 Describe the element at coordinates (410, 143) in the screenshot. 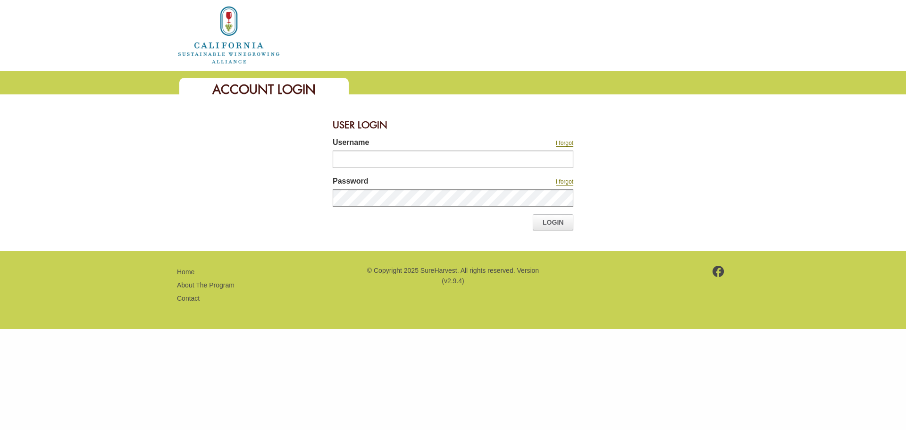

I see `label: Username` at that location.